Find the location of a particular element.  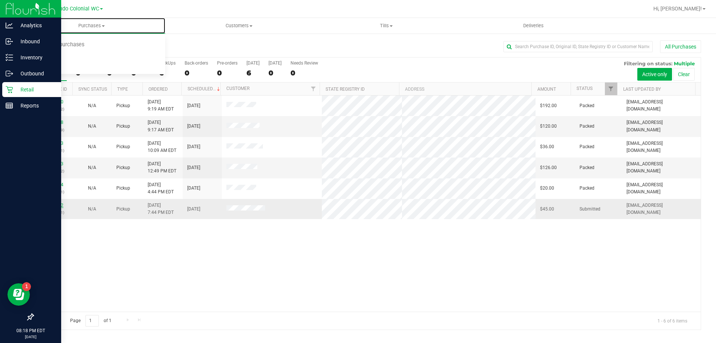

input: 1 is located at coordinates (92, 320).